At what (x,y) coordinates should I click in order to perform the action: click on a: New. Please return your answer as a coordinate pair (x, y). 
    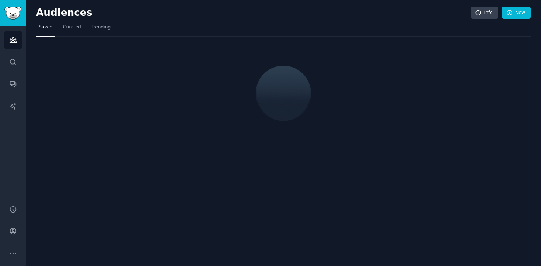
    Looking at the image, I should click on (517, 13).